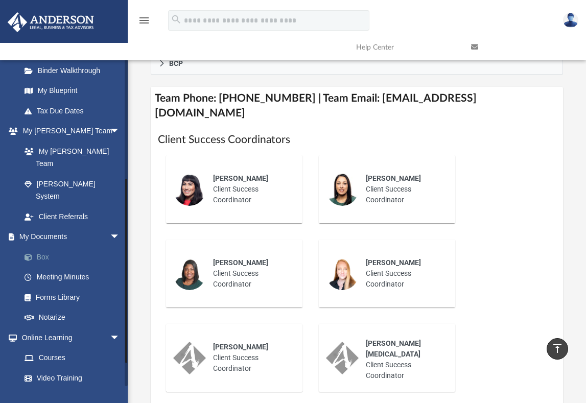 This screenshot has width=586, height=403. What do you see at coordinates (176, 19) in the screenshot?
I see `i: search` at bounding box center [176, 19].